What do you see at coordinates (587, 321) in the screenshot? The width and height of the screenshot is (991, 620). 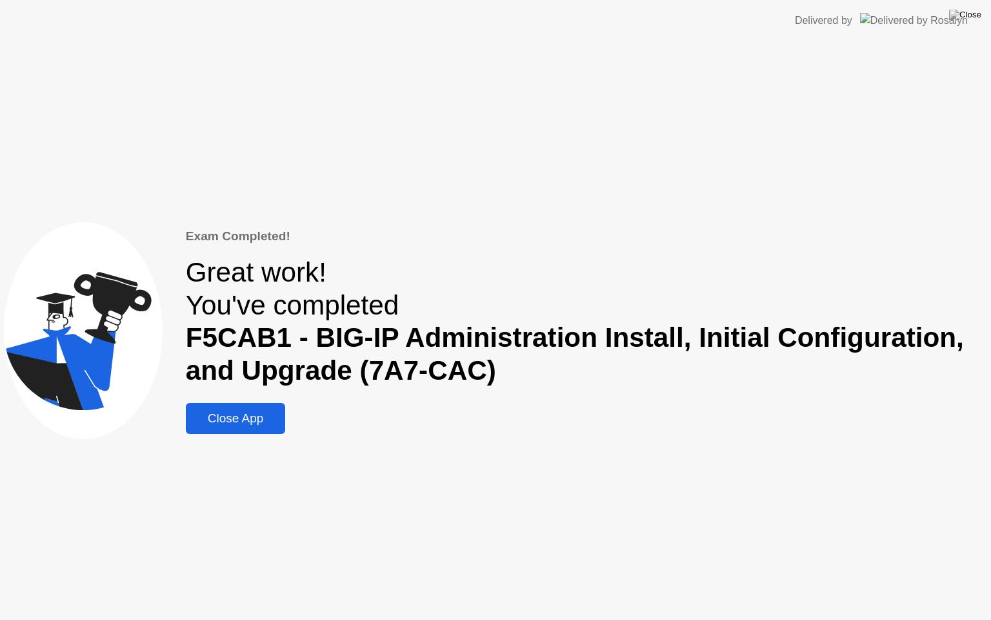 I see `div: Great work! You've completed` at bounding box center [587, 321].